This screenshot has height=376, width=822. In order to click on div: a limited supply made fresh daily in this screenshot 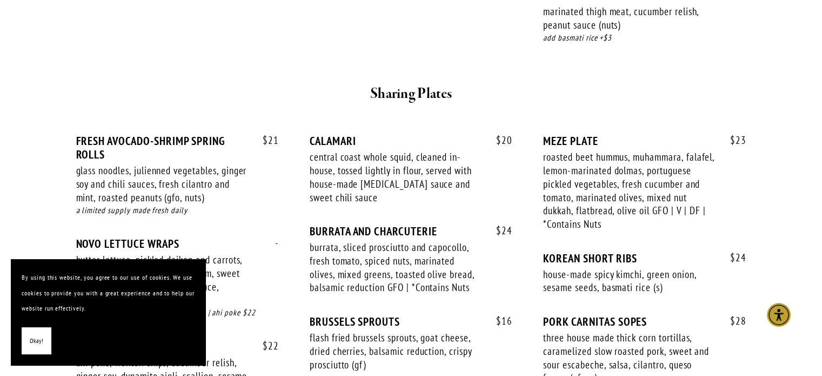, I will do `click(177, 210)`.